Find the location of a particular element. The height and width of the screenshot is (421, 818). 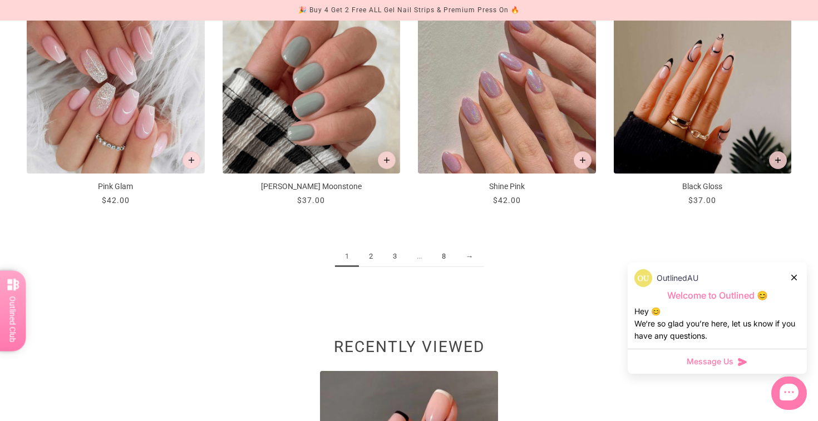

p: Black Gloss is located at coordinates (703, 186).